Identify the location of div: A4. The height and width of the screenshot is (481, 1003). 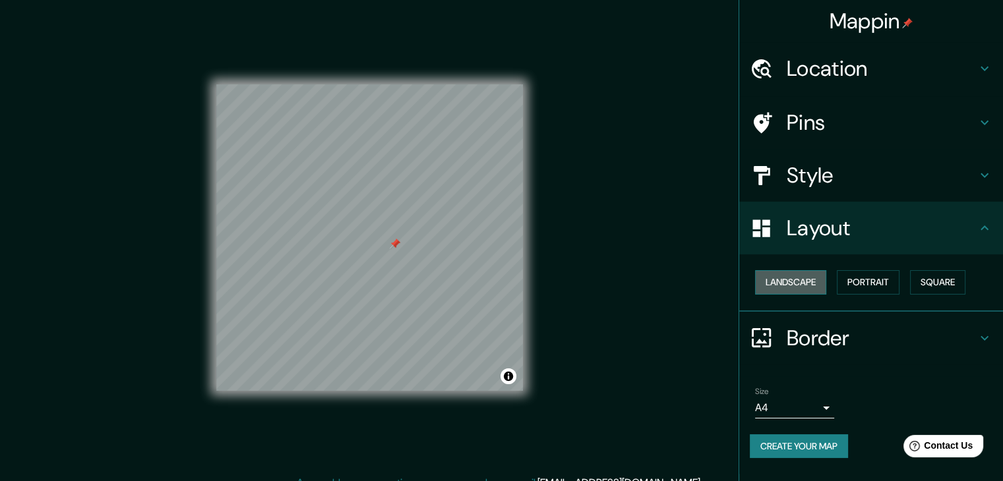
(795, 408).